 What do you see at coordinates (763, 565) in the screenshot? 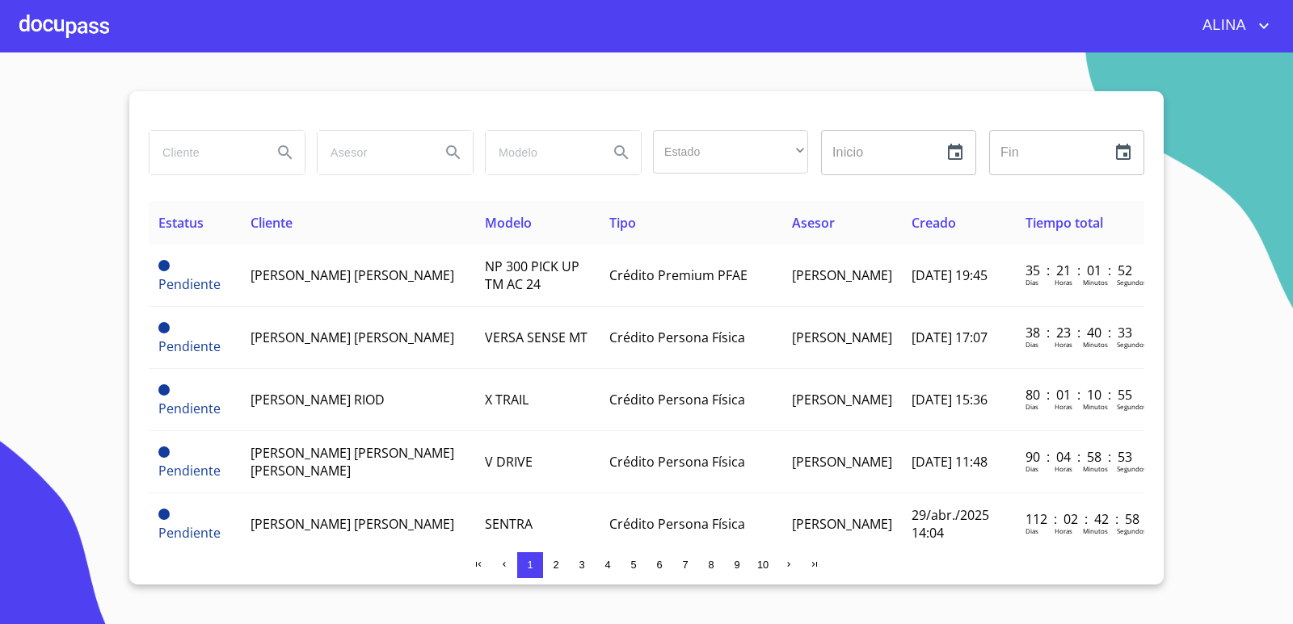
I see `span: 10` at bounding box center [763, 565].